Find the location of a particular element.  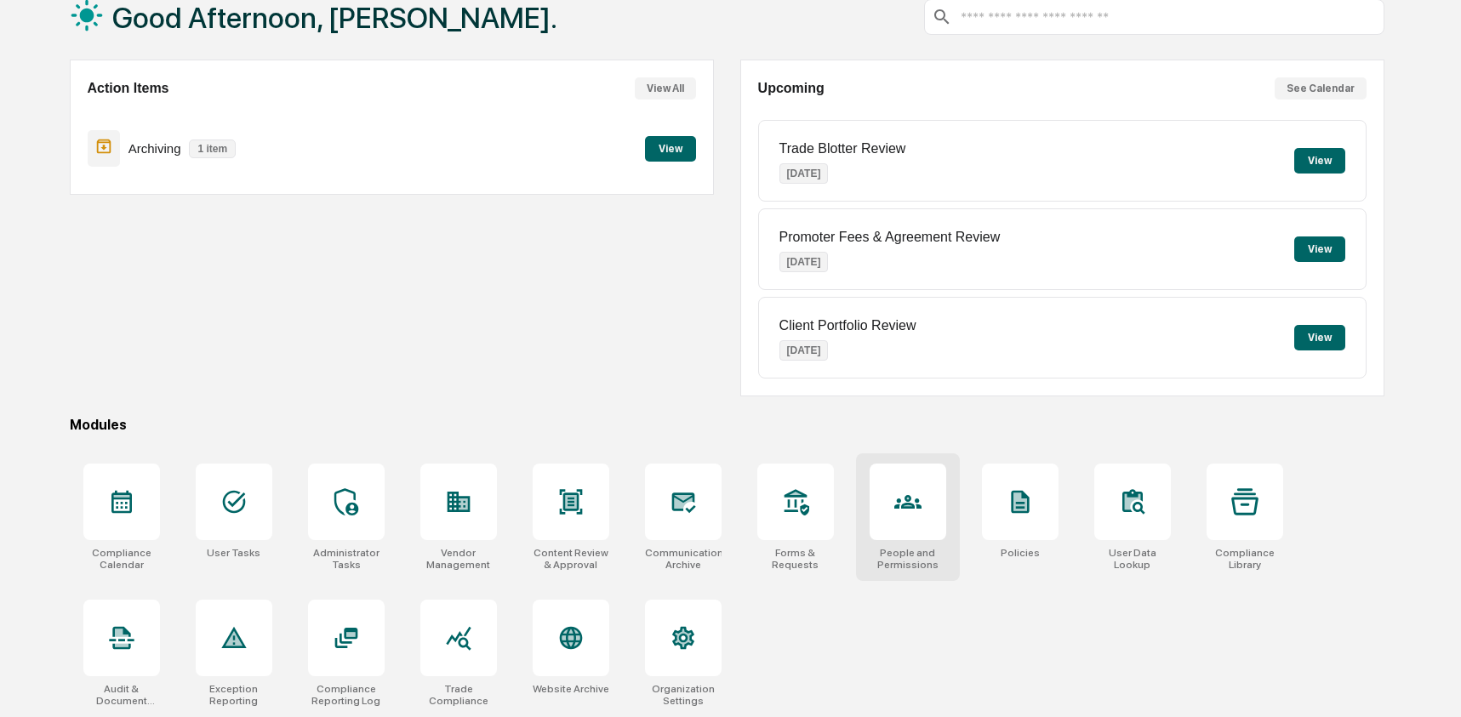

div: People and Permissions is located at coordinates (908, 559).